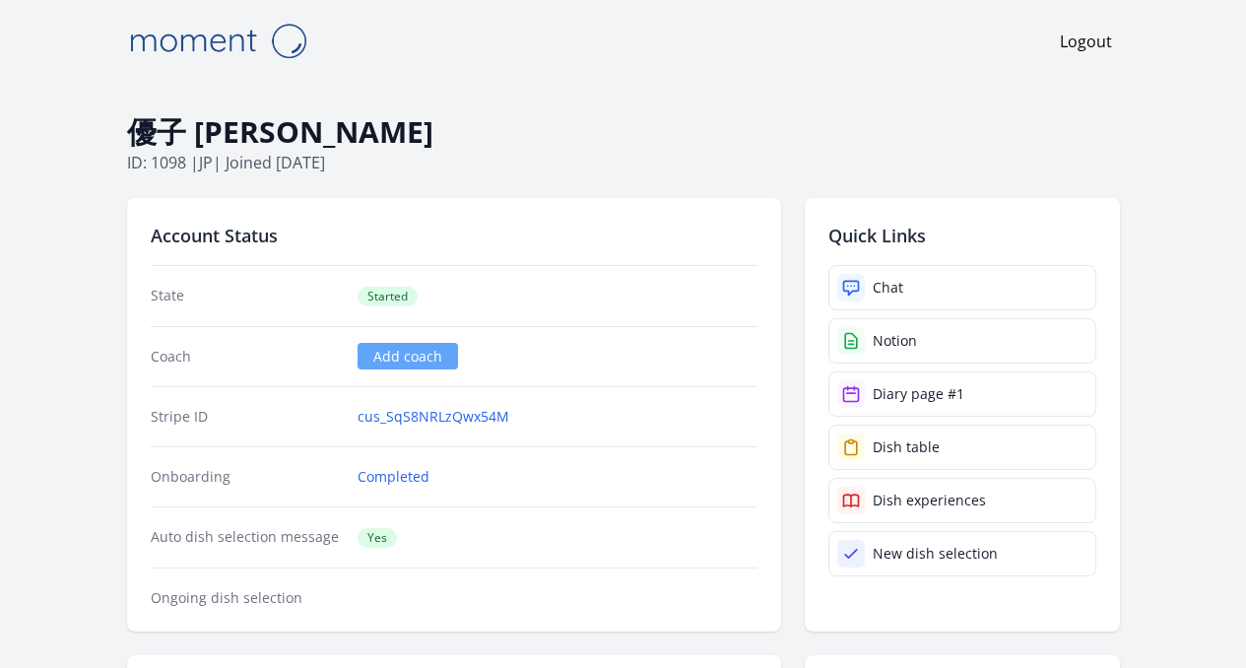  I want to click on div: Chat, so click(887, 288).